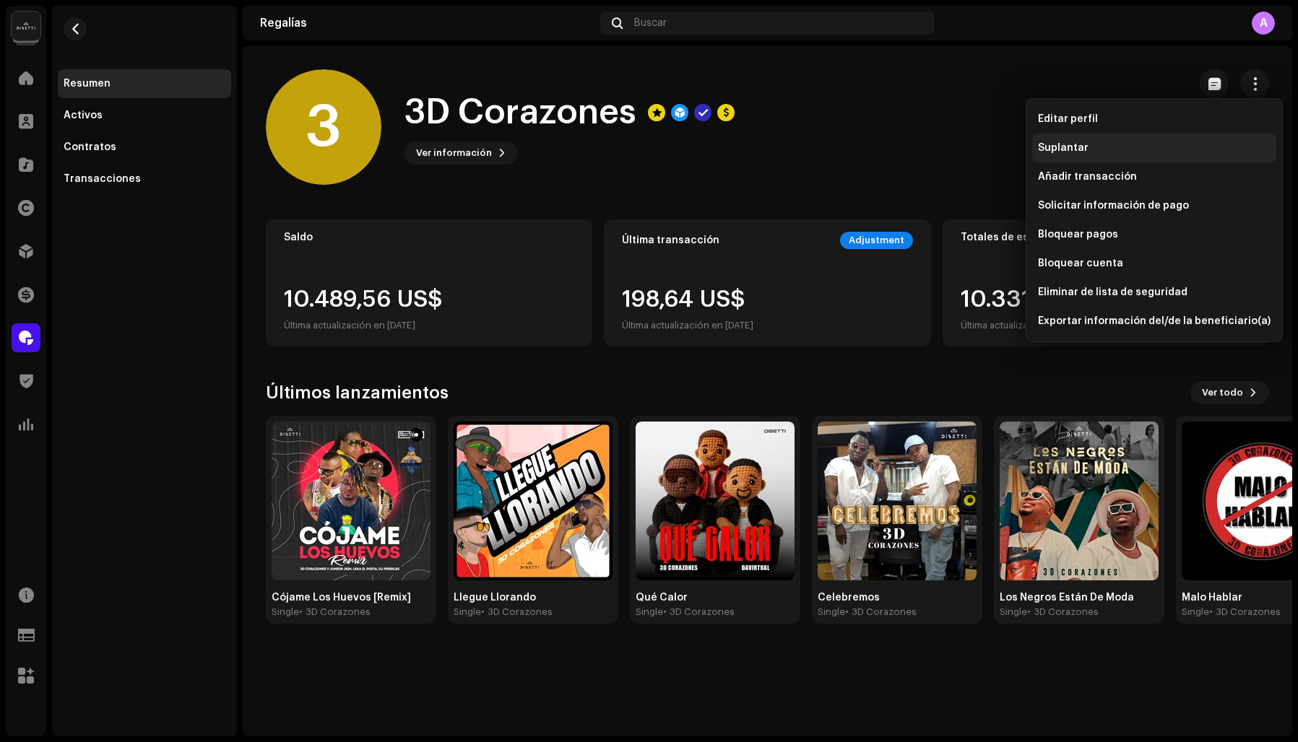  What do you see at coordinates (533, 598) in the screenshot?
I see `div: Llegue Llorando` at bounding box center [533, 598].